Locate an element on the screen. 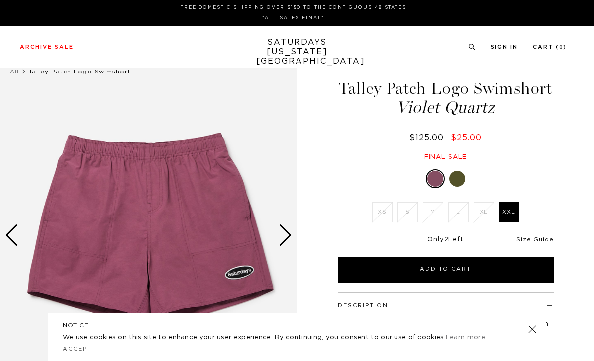 Image resolution: width=594 pixels, height=361 pixels. h1: Talley Patch Logo Swimshort is located at coordinates (445, 98).